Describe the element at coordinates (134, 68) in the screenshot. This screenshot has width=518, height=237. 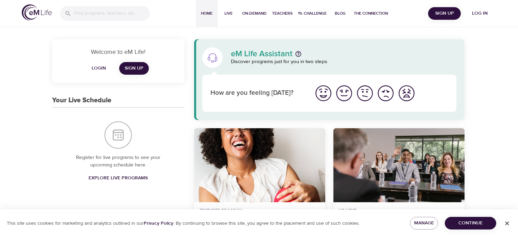
I see `a: Sign Up` at that location.